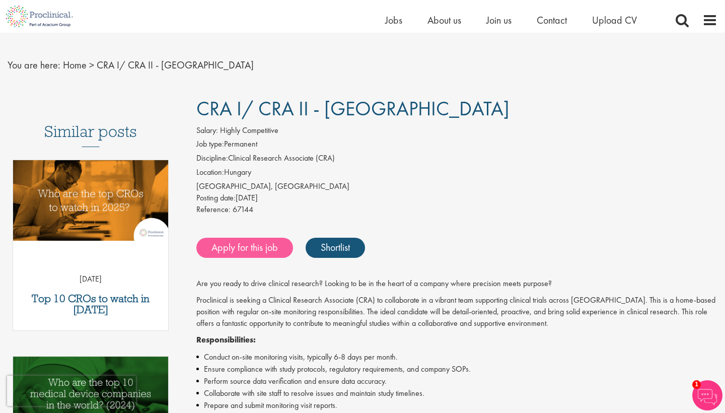 This screenshot has width=725, height=413. What do you see at coordinates (207, 130) in the screenshot?
I see `label: Salary:` at bounding box center [207, 130].